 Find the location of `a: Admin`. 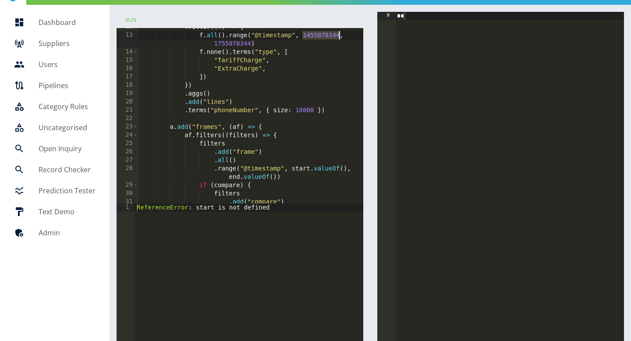

a: Admin is located at coordinates (55, 233).